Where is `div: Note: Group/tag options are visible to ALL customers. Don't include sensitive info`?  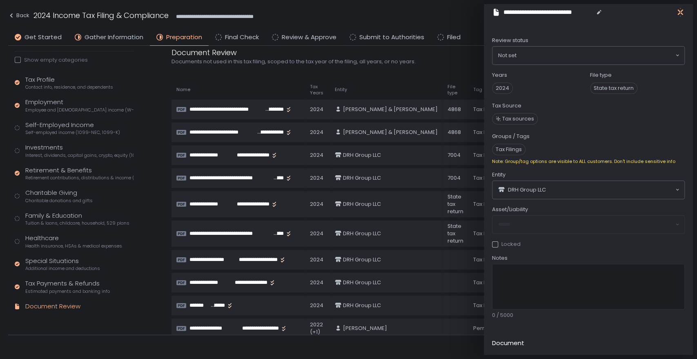
div: Note: Group/tag options are visible to ALL customers. Don't include sensitive info is located at coordinates (589, 161).